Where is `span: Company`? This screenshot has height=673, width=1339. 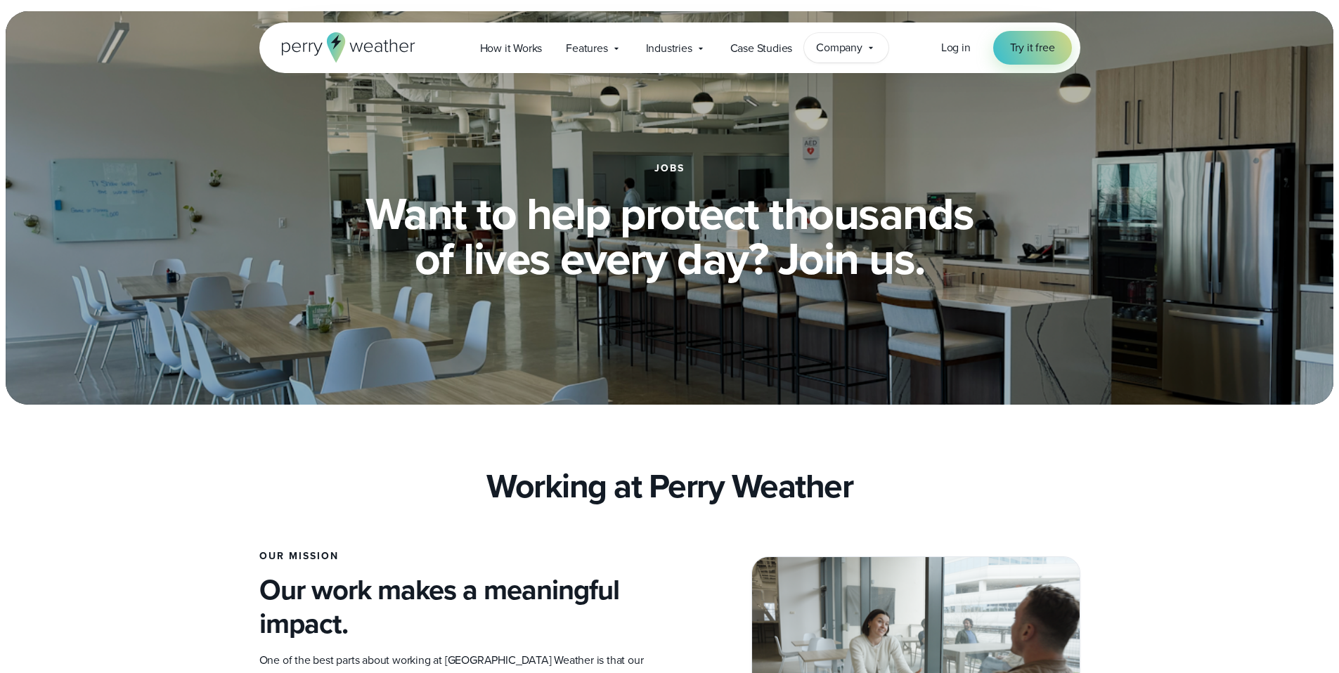
span: Company is located at coordinates (839, 48).